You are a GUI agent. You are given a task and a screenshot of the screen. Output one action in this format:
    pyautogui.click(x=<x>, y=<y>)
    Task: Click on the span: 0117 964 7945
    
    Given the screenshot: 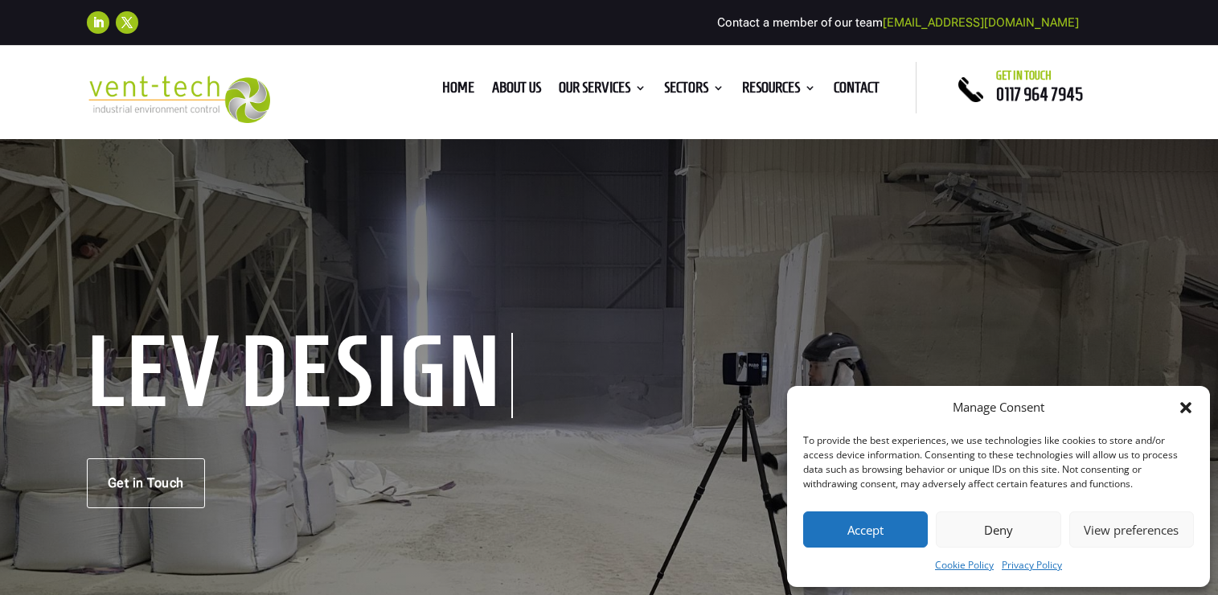 What is the action you would take?
    pyautogui.click(x=1040, y=94)
    